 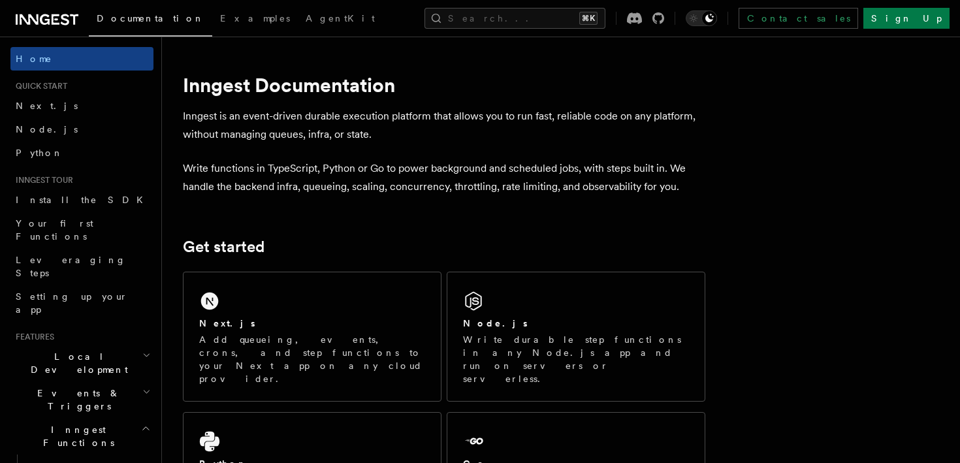 I want to click on span: Inngest tour, so click(x=42, y=180).